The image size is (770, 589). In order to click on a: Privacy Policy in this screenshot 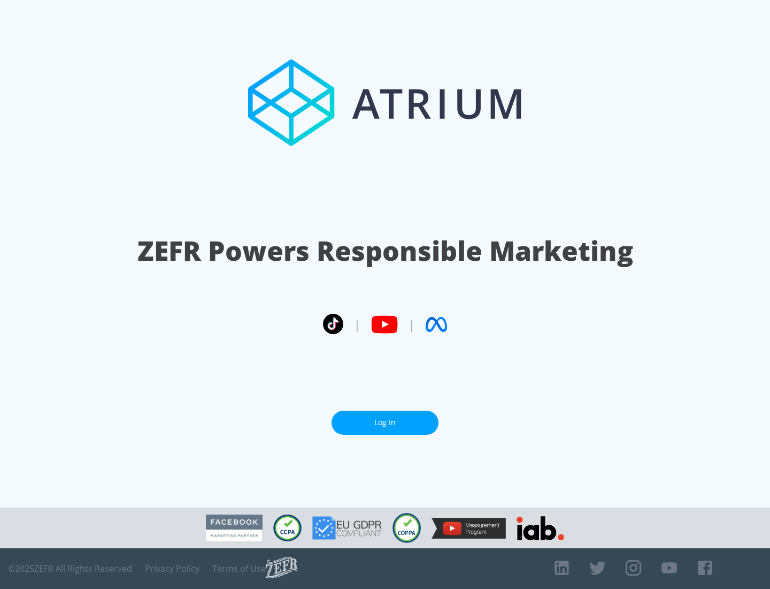, I will do `click(172, 568)`.